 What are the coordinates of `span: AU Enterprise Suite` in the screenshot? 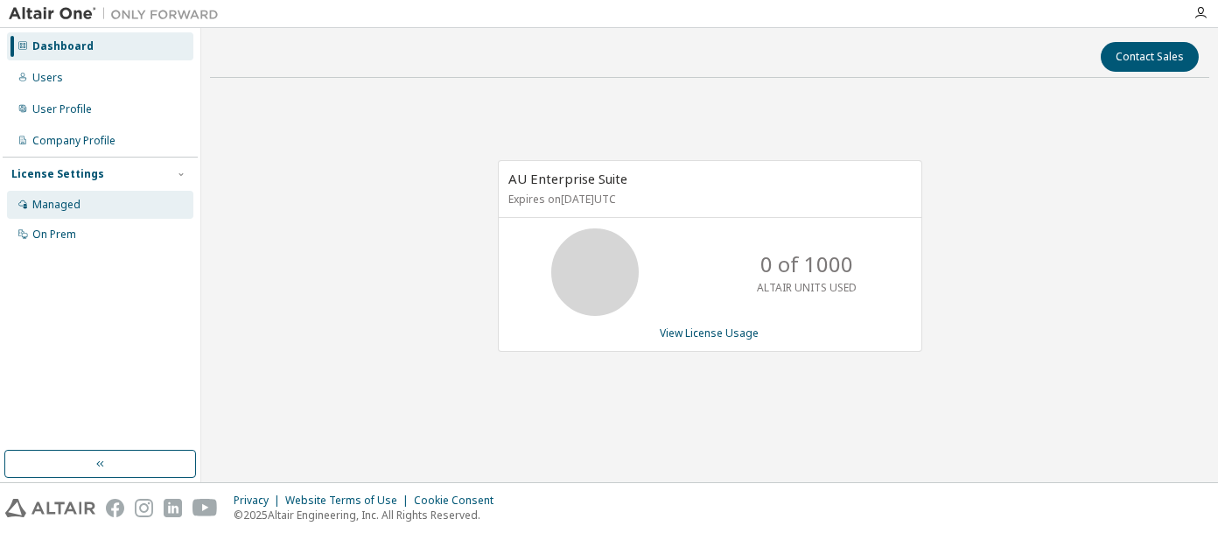 It's located at (569, 178).